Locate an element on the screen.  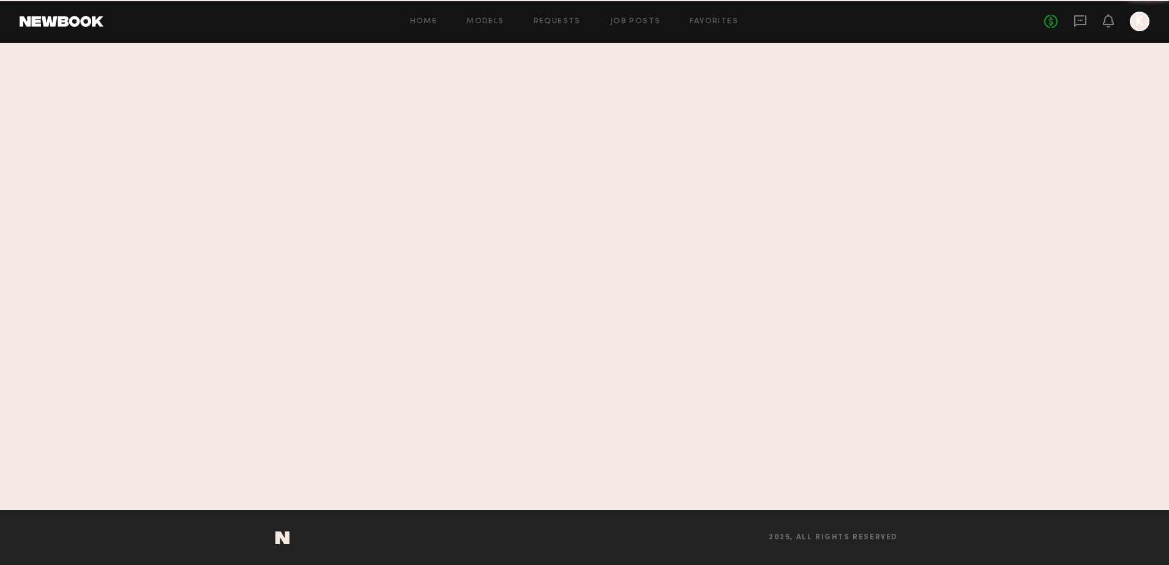
a: Models is located at coordinates (485, 21).